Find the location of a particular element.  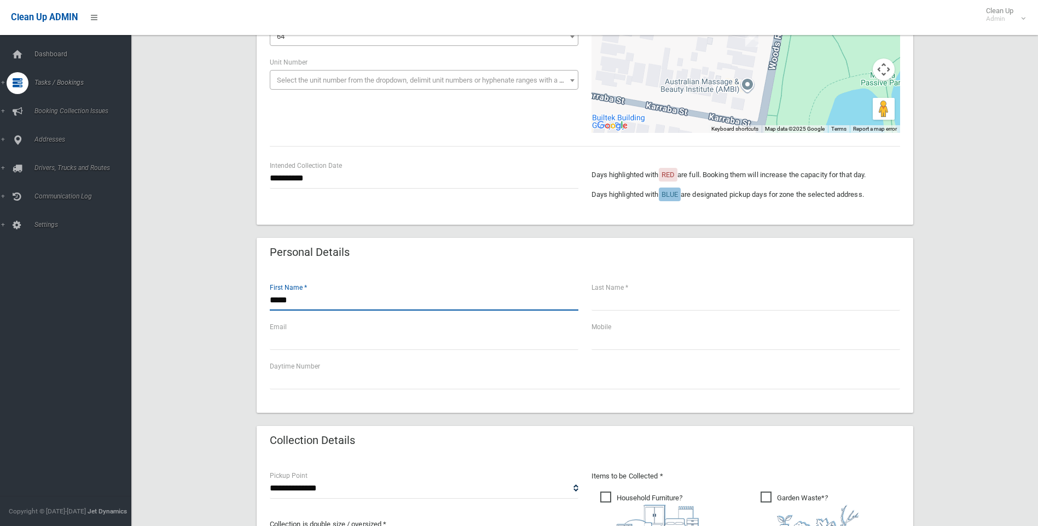

header: Collection Details is located at coordinates (312, 440).